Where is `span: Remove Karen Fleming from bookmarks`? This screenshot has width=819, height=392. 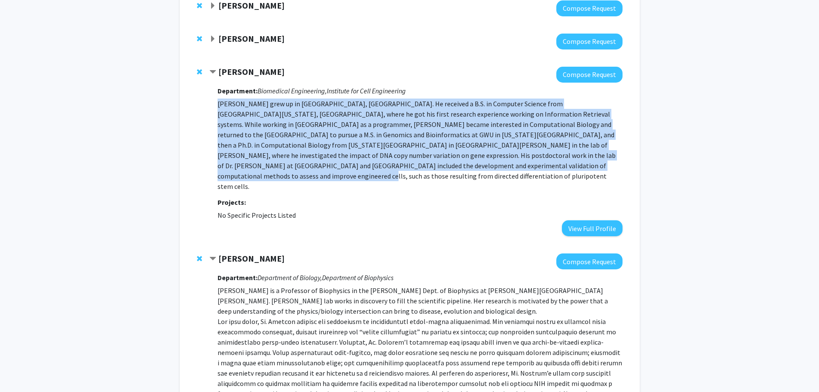
span: Remove Karen Fleming from bookmarks is located at coordinates (199, 258).